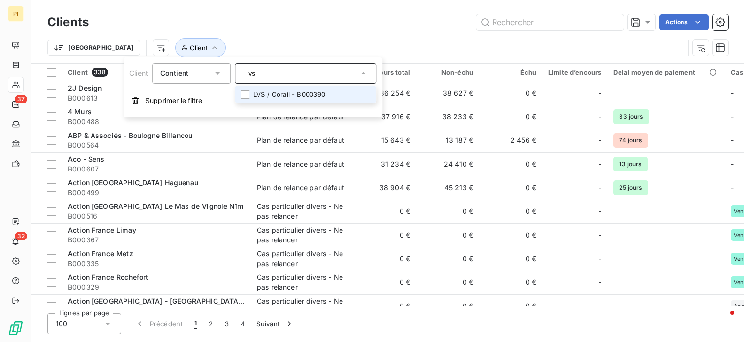 The image size is (744, 342). Describe the element at coordinates (100, 253) in the screenshot. I see `span: Action France Metz` at that location.